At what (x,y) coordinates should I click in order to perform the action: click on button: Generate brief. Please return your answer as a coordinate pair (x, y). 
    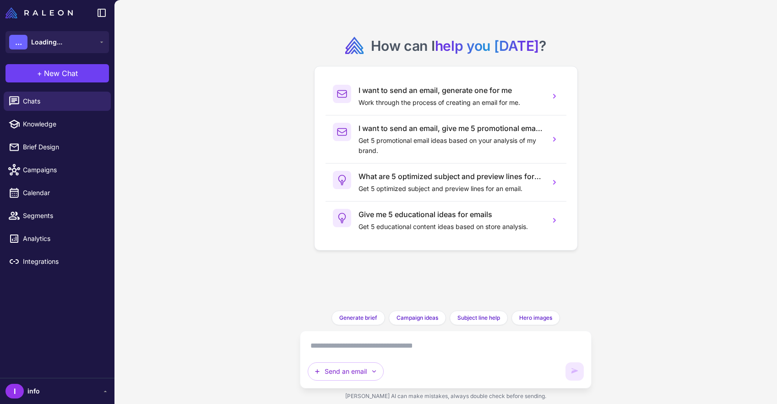
    Looking at the image, I should click on (358, 318).